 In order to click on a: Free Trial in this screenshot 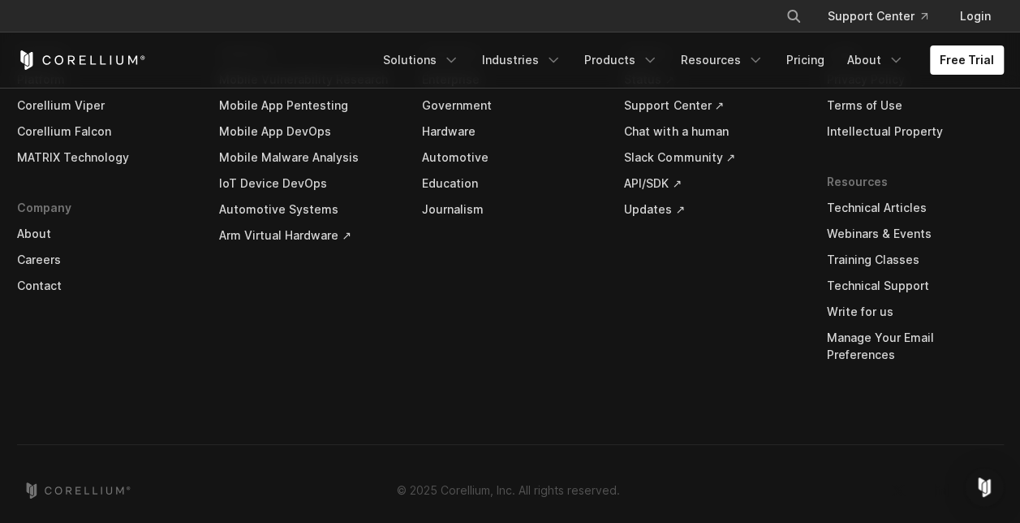, I will do `click(967, 60)`.